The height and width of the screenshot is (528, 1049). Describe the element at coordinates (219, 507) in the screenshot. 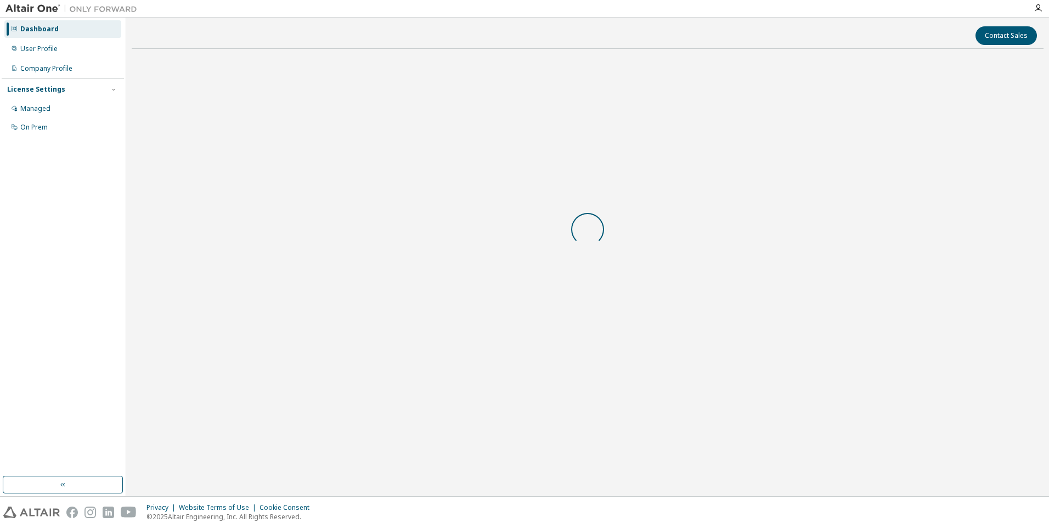

I see `div: Website Terms of Use` at that location.